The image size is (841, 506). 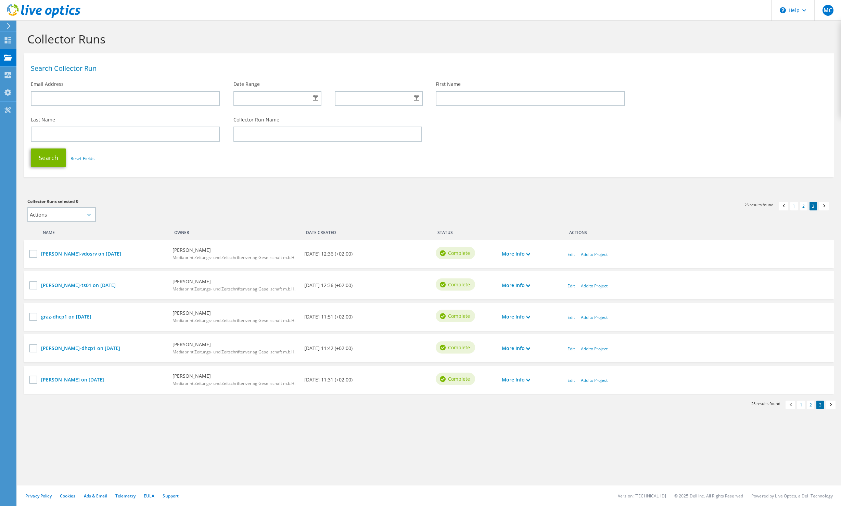 I want to click on div: Status, so click(x=465, y=231).